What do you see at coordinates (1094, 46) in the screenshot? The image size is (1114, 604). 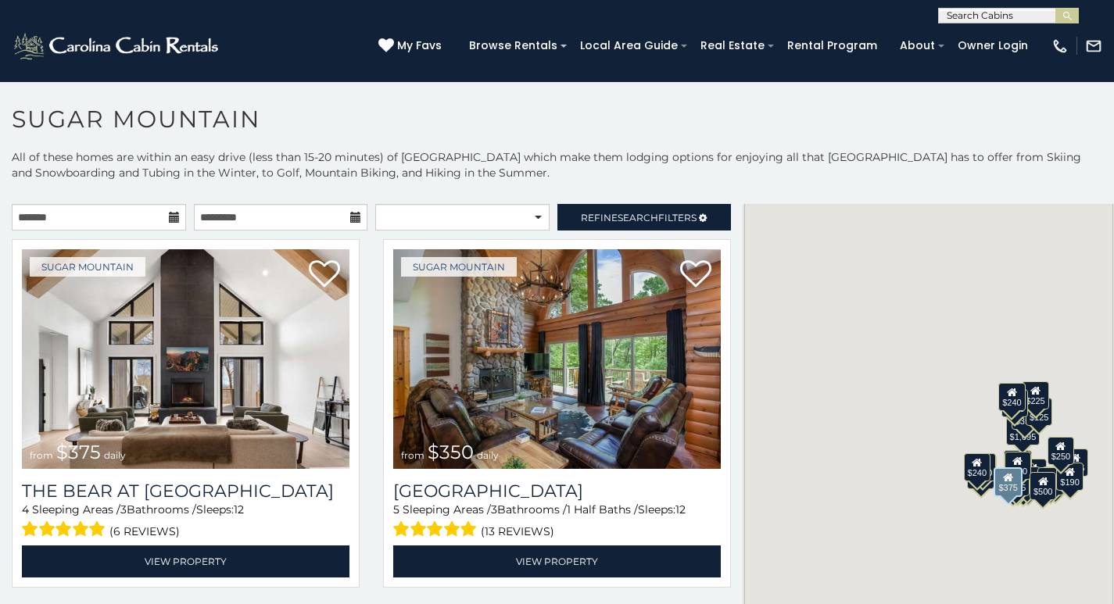 I see `img: mail-regular-white.png` at bounding box center [1094, 46].